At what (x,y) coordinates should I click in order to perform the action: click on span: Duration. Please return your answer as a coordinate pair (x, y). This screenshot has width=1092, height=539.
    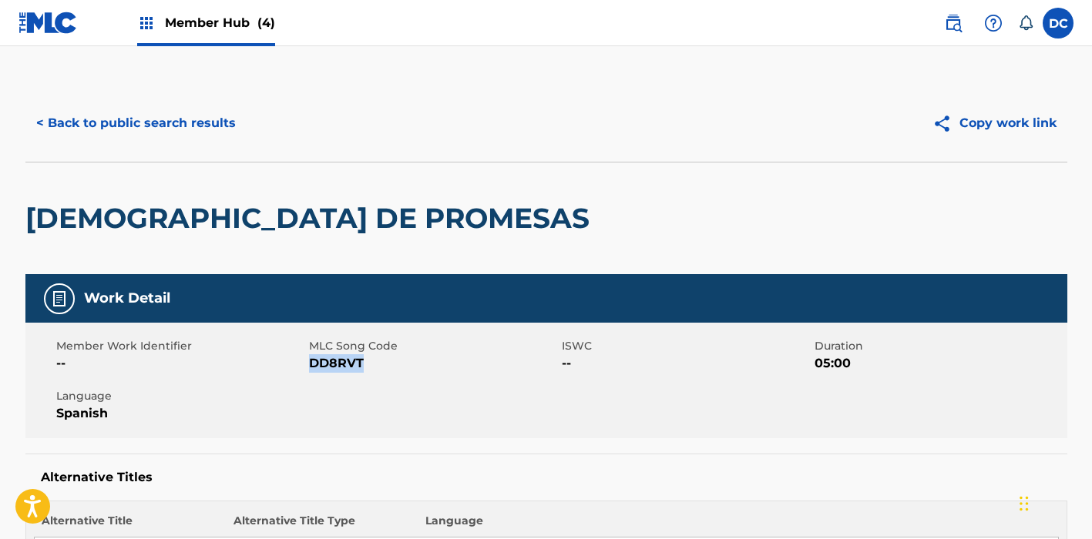
    Looking at the image, I should click on (939, 346).